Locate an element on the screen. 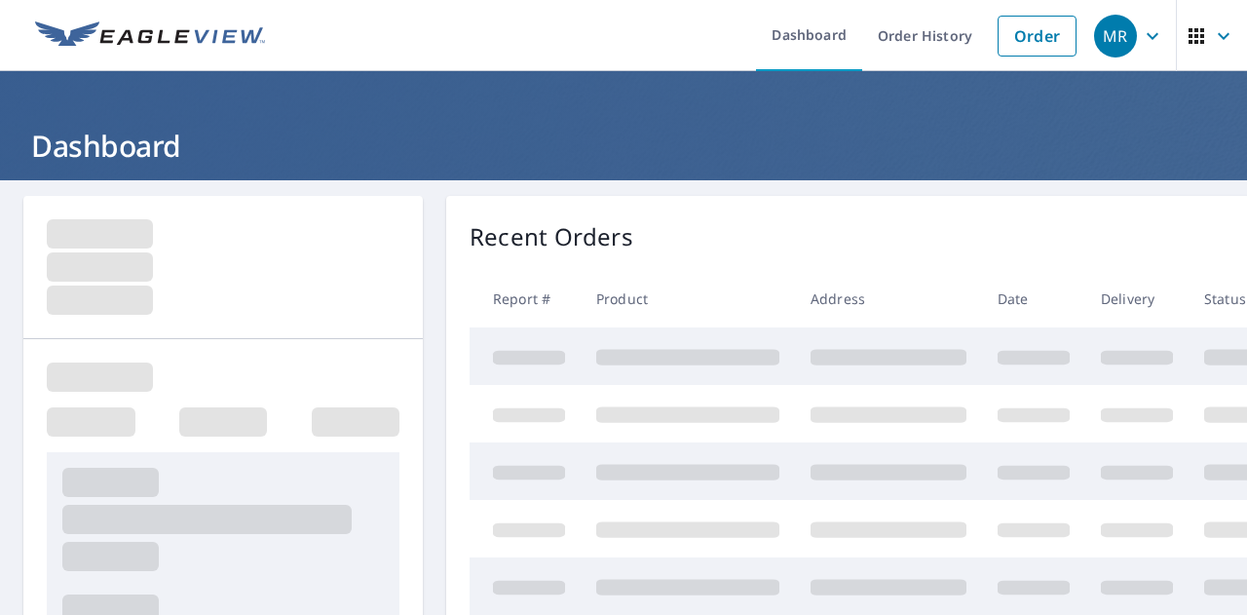 This screenshot has width=1247, height=615. img: EV Logo is located at coordinates (150, 36).